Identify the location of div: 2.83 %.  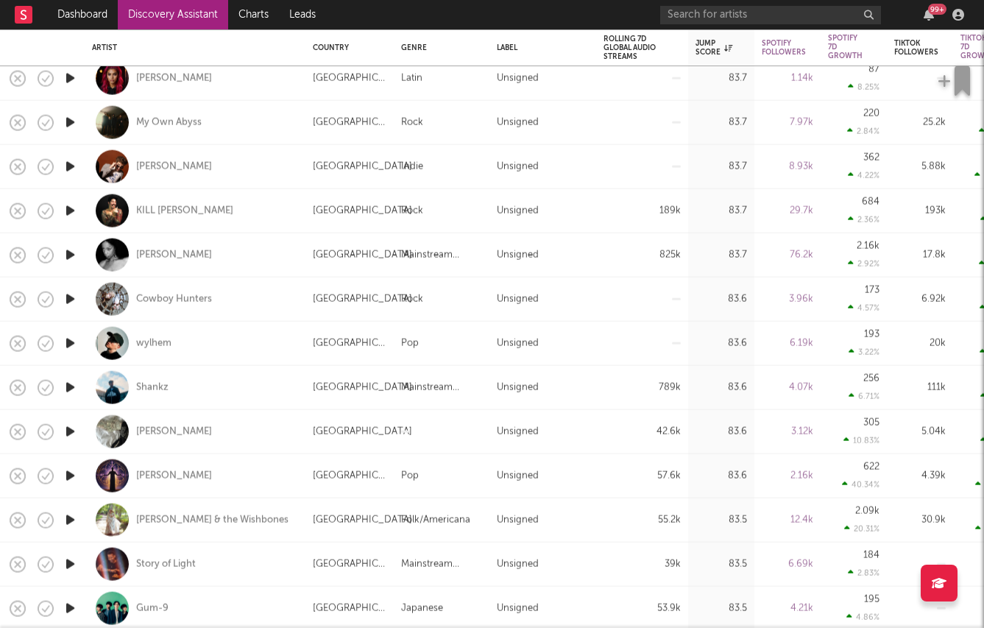
(863, 573).